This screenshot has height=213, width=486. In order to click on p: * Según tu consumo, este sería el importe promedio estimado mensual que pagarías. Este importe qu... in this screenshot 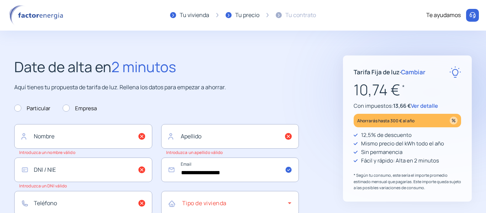, I will do `click(407, 181)`.